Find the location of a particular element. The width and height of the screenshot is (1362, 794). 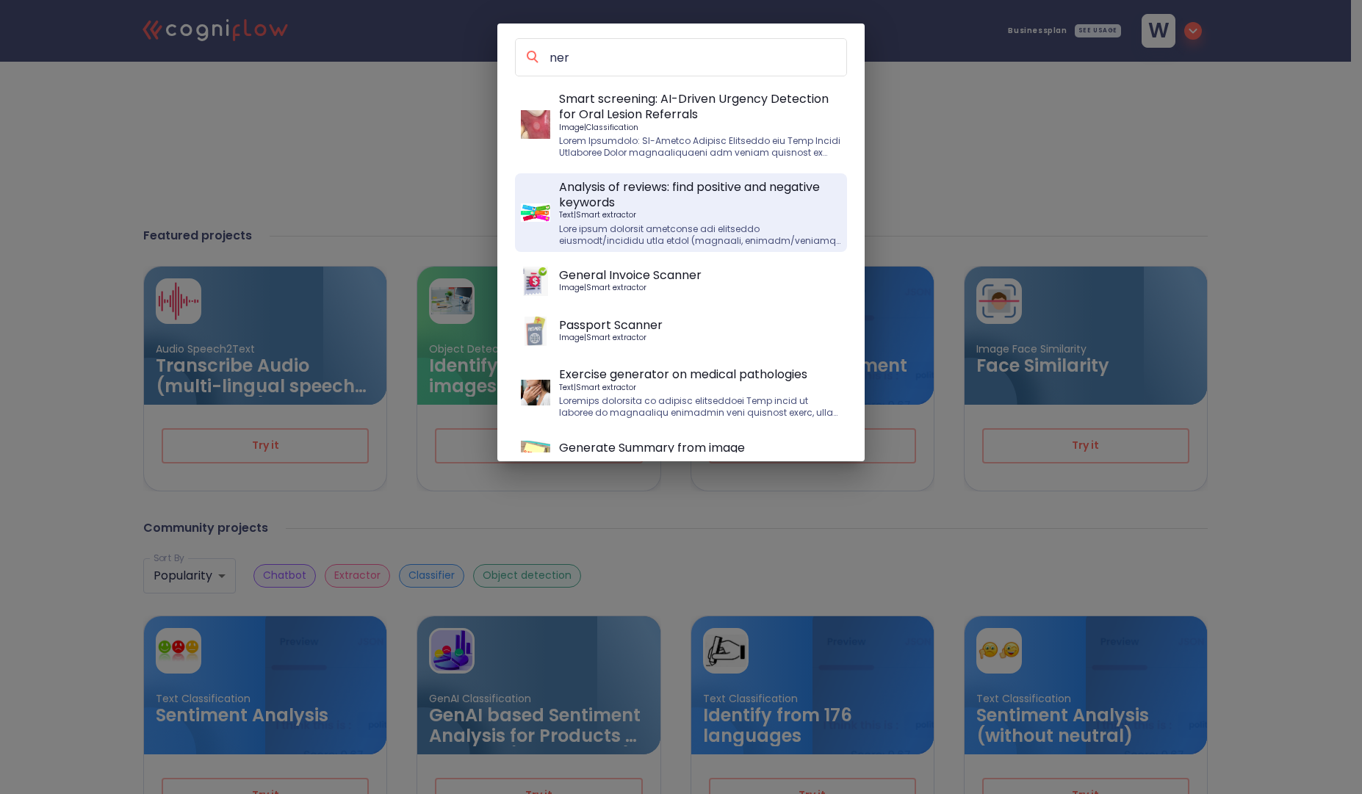

p: Generate Summary from image is located at coordinates (652, 447).